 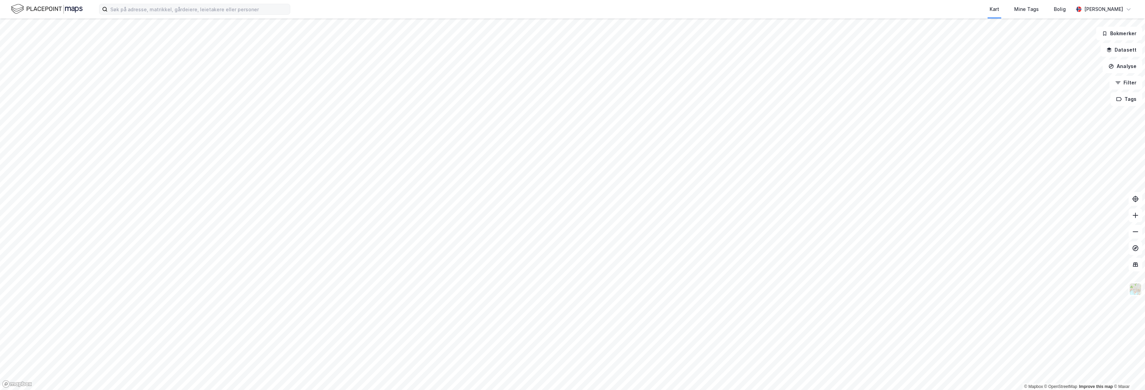 I want to click on div: Kart, so click(x=994, y=9).